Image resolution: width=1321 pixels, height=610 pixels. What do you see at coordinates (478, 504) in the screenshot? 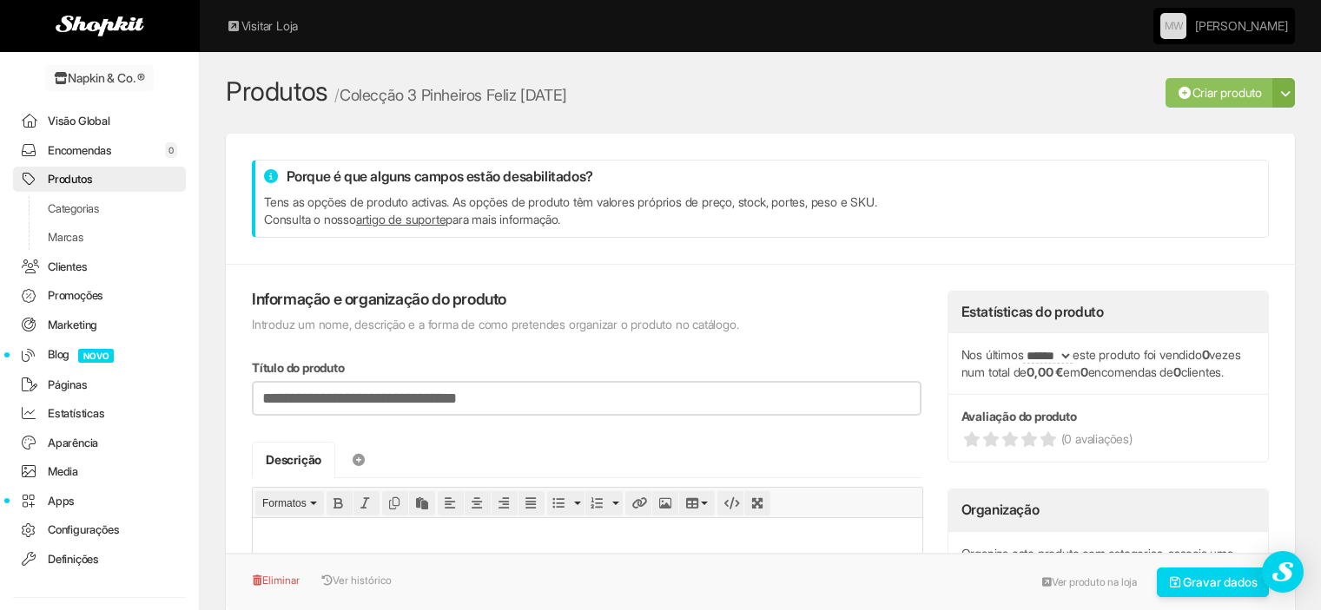
I see `div: Align center` at bounding box center [478, 504].